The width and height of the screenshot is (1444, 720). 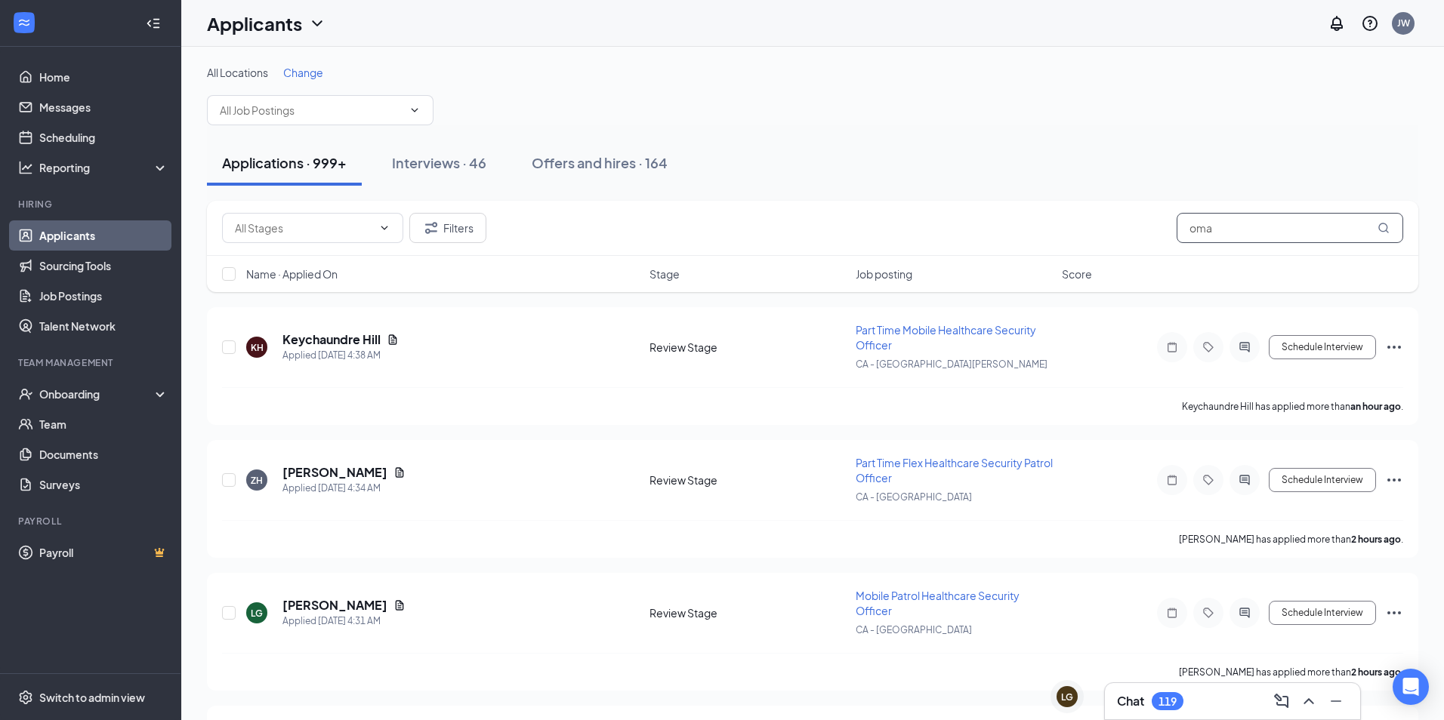 I want to click on p: Keychaundre Hill has applied more than ., so click(x=1292, y=406).